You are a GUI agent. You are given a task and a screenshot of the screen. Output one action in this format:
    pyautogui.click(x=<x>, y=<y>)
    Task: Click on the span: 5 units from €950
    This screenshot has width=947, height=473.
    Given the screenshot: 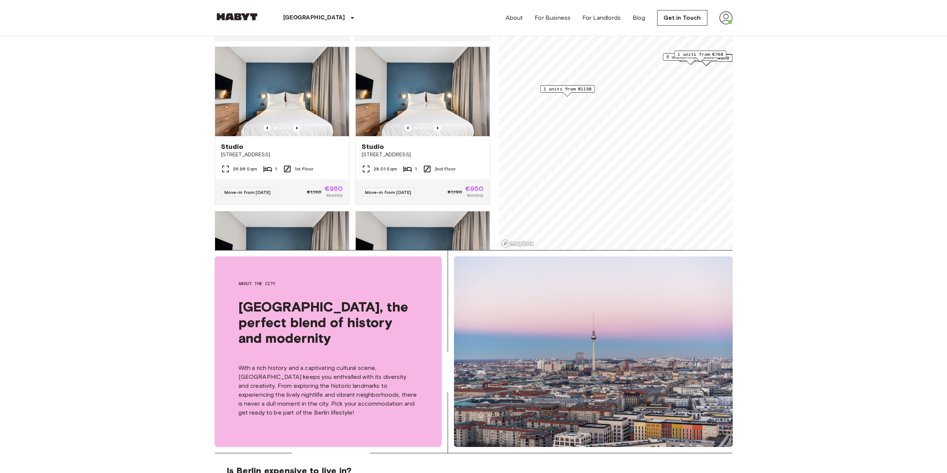 What is the action you would take?
    pyautogui.click(x=706, y=58)
    